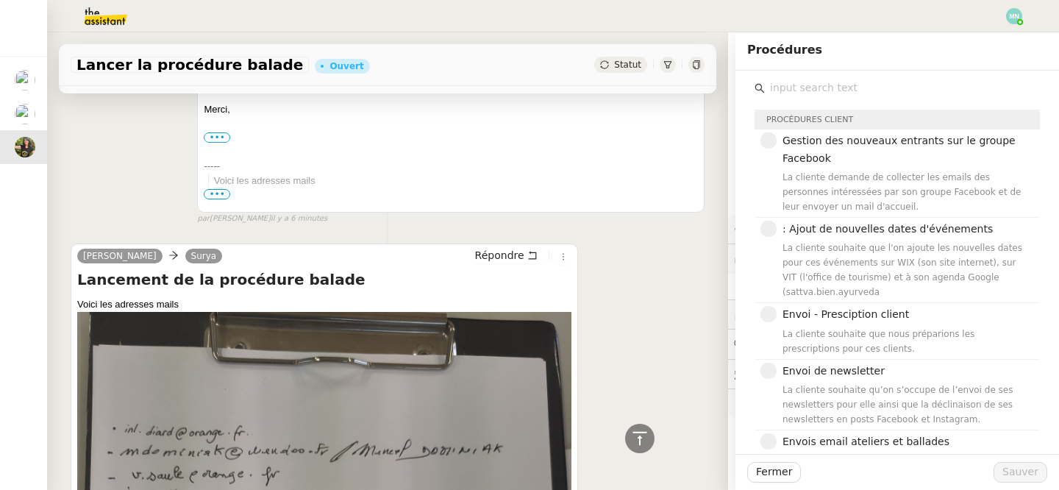 This screenshot has width=1059, height=490. Describe the element at coordinates (451, 110) in the screenshot. I see `div: Merci,` at that location.